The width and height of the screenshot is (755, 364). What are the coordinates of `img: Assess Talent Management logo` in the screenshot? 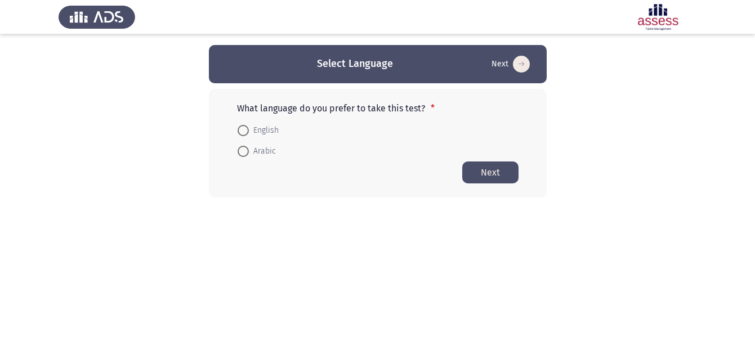 It's located at (97, 17).